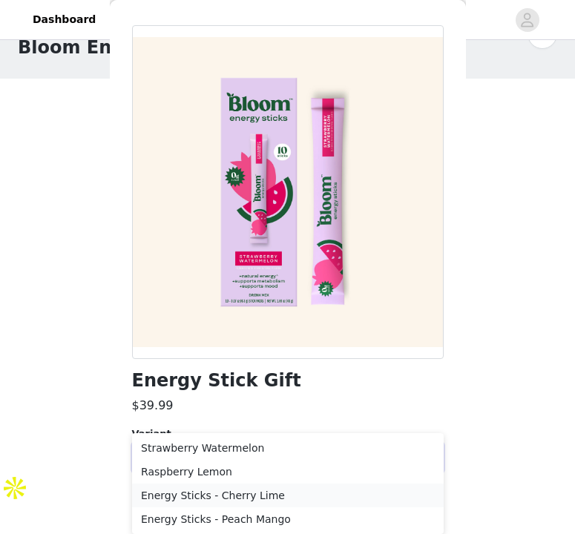 This screenshot has width=575, height=534. What do you see at coordinates (144, 19) in the screenshot?
I see `a: Networks` at bounding box center [144, 19].